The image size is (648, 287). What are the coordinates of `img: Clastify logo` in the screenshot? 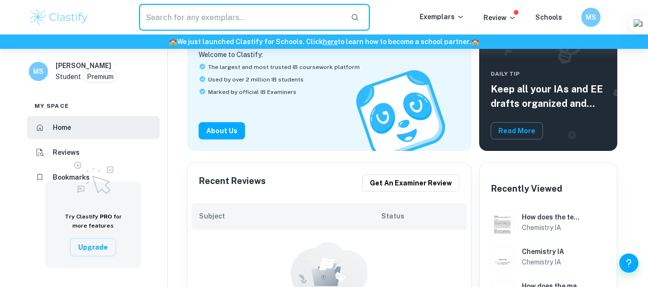 It's located at (59, 17).